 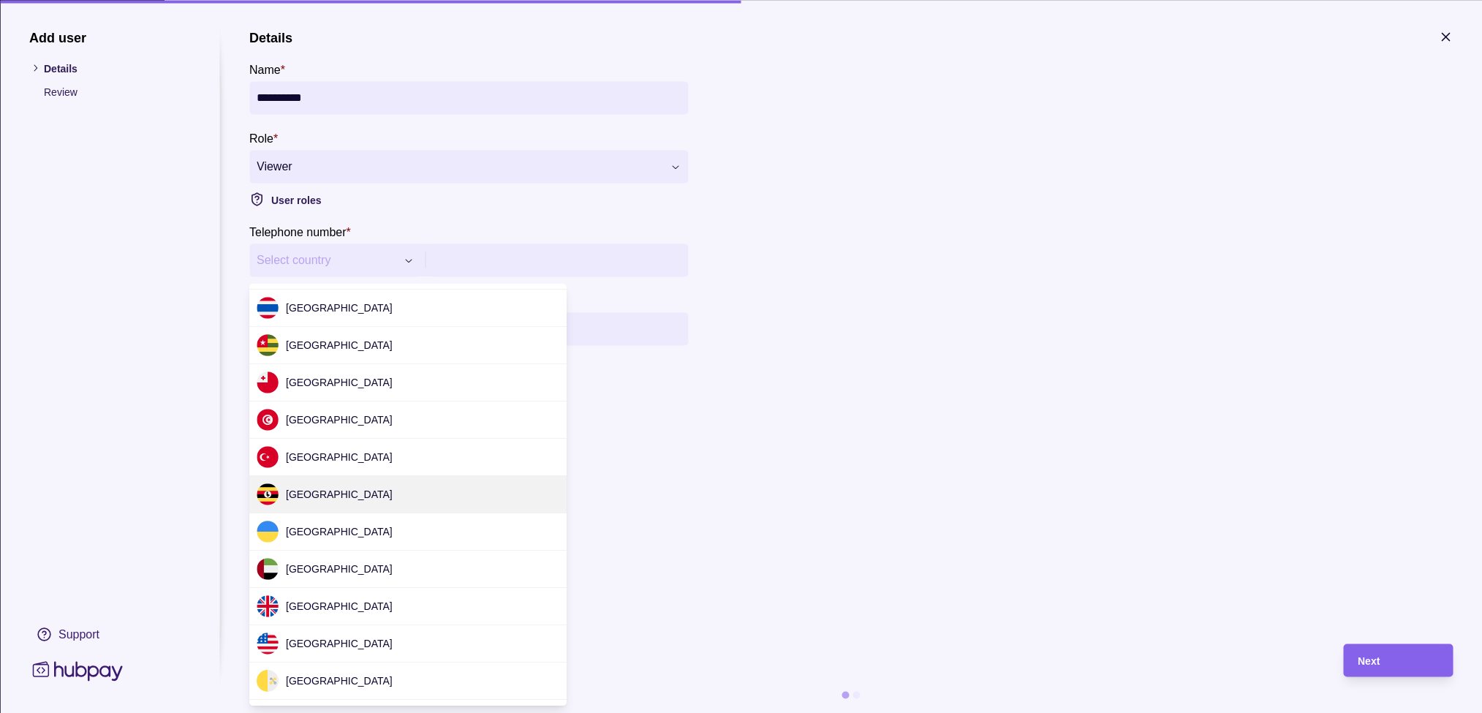 I want to click on img: th, so click(x=268, y=308).